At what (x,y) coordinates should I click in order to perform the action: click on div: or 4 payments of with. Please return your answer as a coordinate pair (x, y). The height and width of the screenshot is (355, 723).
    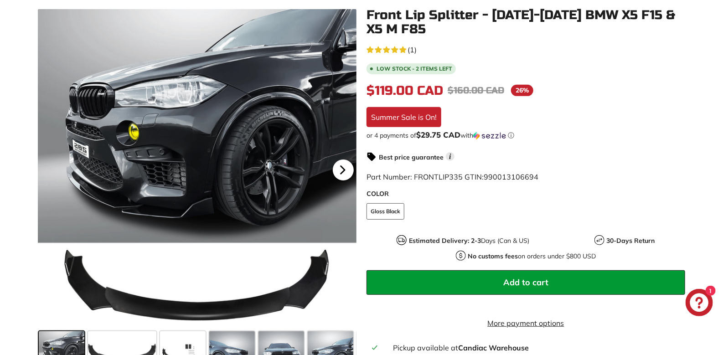
    Looking at the image, I should click on (526, 135).